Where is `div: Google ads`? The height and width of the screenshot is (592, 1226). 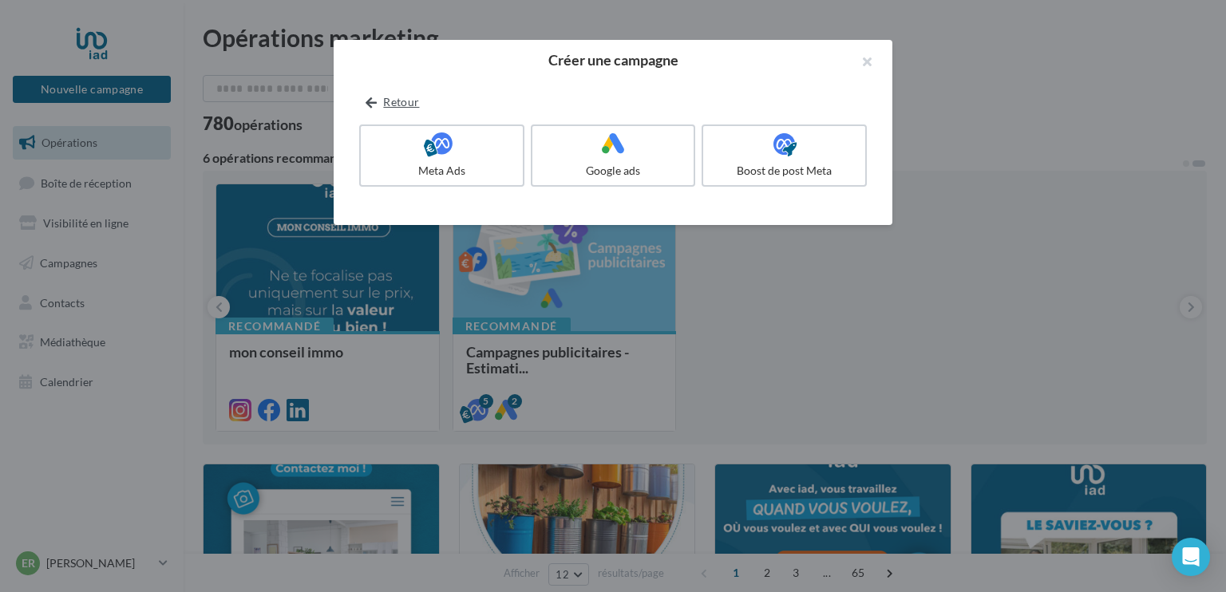
div: Google ads is located at coordinates (613, 171).